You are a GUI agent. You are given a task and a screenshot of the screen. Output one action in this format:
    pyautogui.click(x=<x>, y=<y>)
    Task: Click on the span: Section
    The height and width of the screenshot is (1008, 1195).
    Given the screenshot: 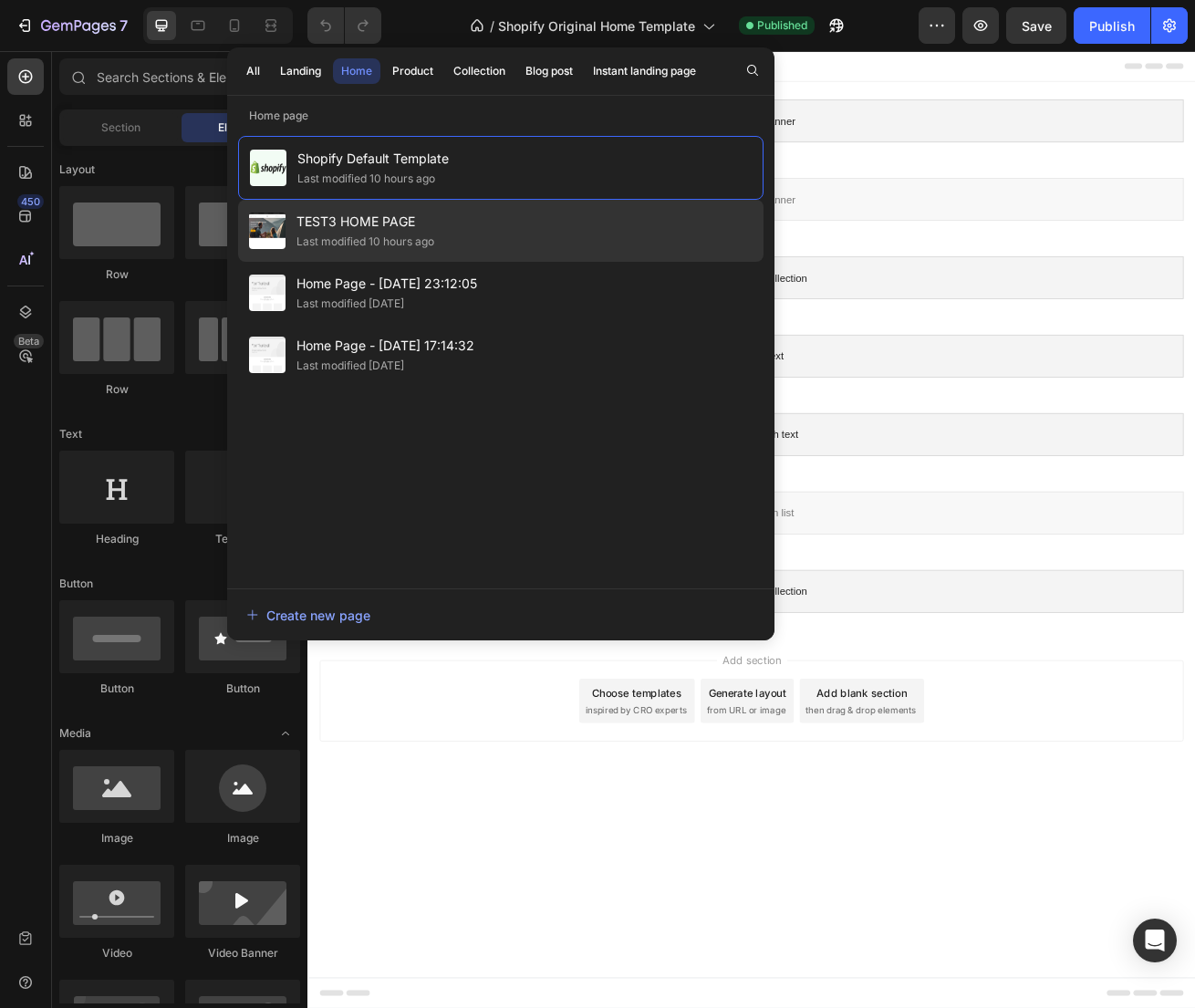 What is the action you would take?
    pyautogui.click(x=120, y=128)
    